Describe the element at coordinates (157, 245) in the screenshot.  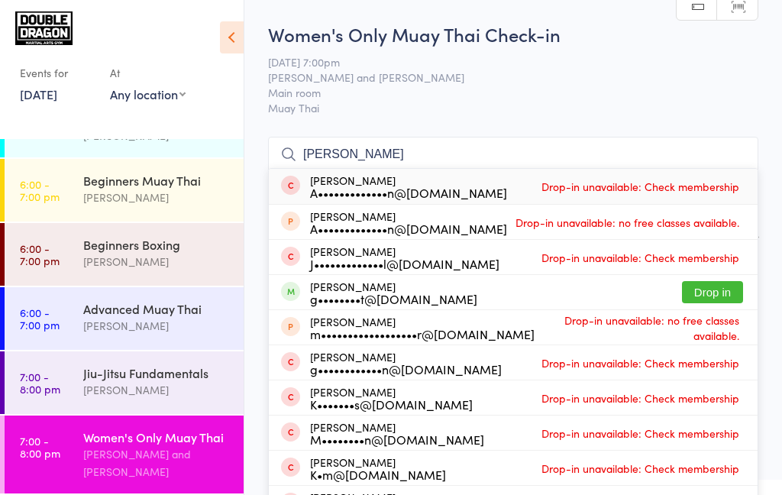
I see `div: Beginners Boxing` at that location.